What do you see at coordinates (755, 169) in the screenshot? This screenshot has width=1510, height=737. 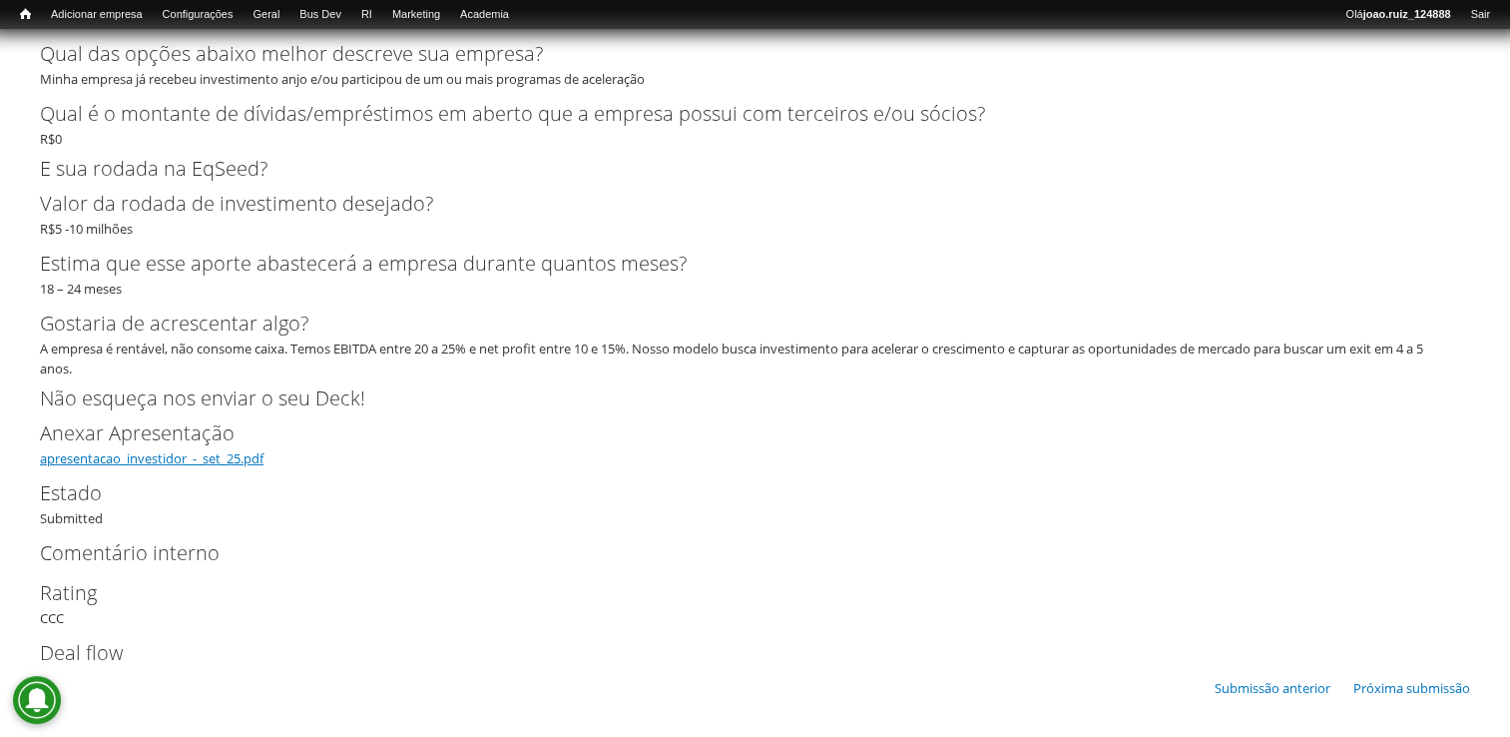 I see `h2: E sua rodada na EqSeed?` at bounding box center [755, 169].